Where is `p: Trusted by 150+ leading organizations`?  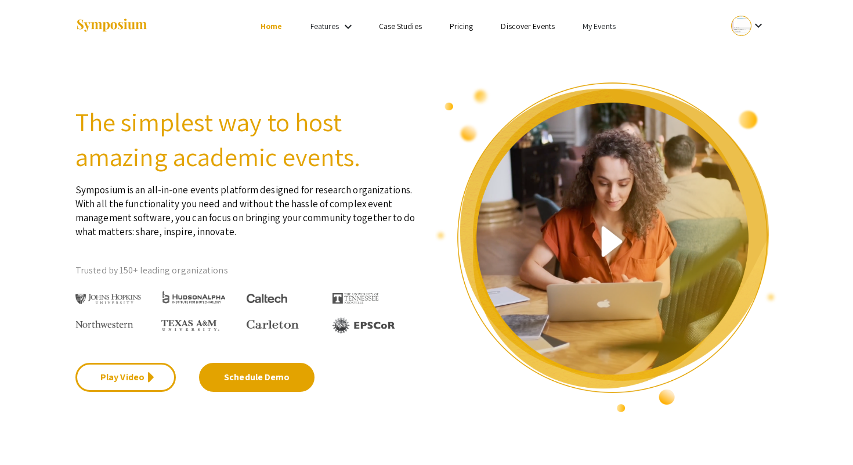 p: Trusted by 150+ leading organizations is located at coordinates (247, 270).